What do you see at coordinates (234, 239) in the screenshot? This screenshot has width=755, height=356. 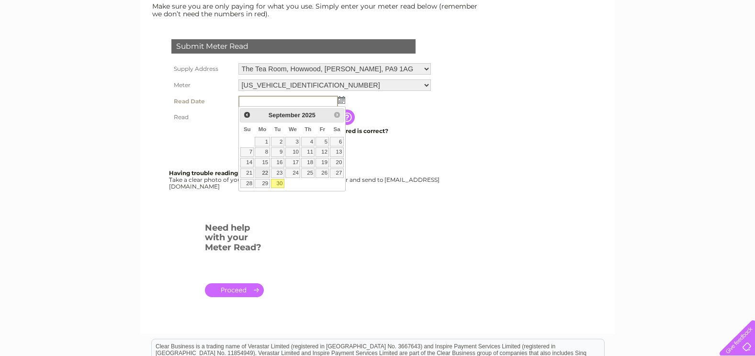 I see `h3: Need help with your Meter Read?` at bounding box center [234, 239].